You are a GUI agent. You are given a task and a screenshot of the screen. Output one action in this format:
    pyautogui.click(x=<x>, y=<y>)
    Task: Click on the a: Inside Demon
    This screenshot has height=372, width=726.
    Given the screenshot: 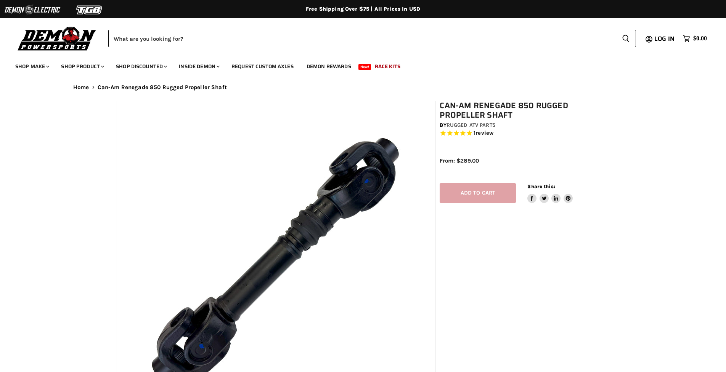 What is the action you would take?
    pyautogui.click(x=199, y=66)
    